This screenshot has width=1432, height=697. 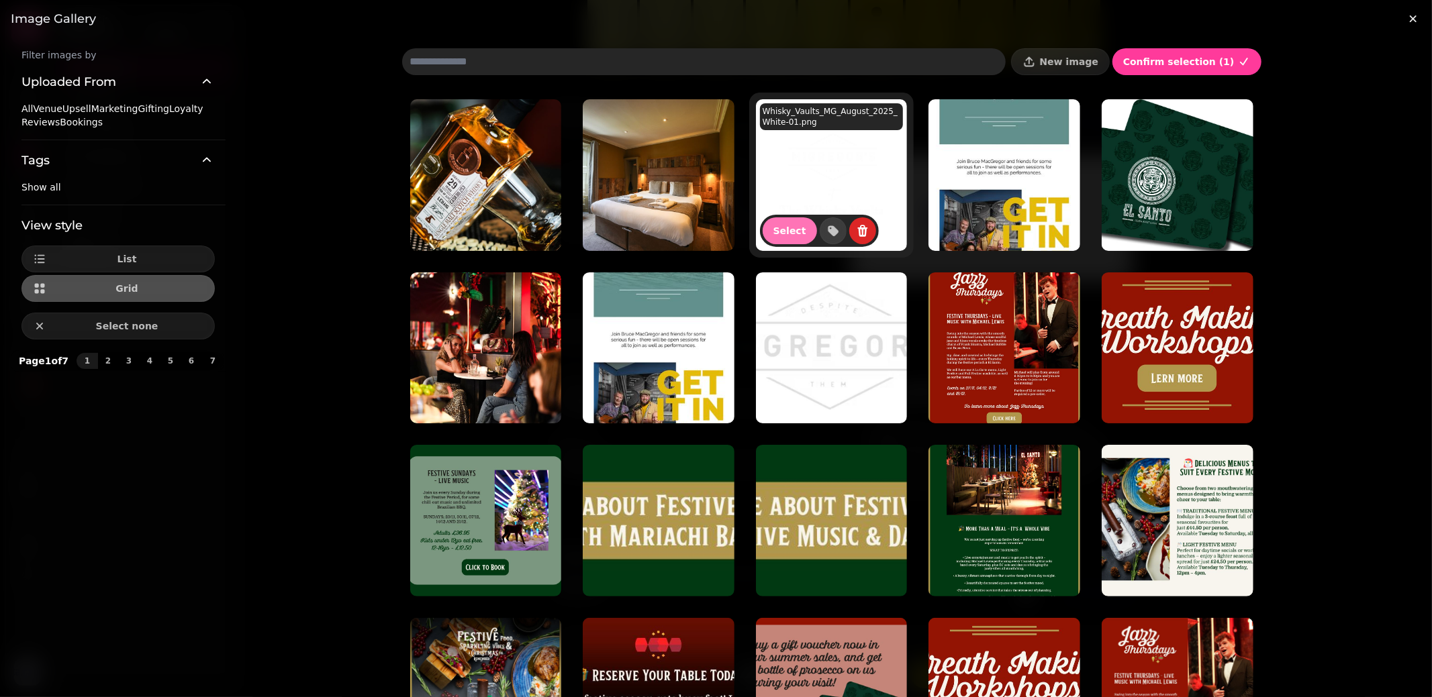 What do you see at coordinates (40, 122) in the screenshot?
I see `span: Reviews` at bounding box center [40, 122].